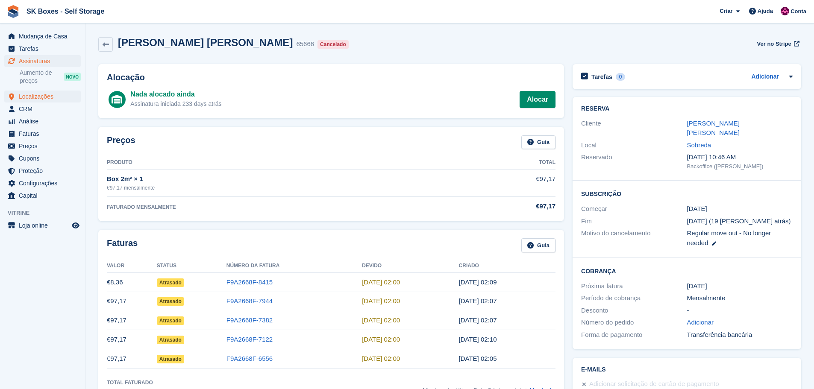  Describe the element at coordinates (305, 44) in the screenshot. I see `div: 65666` at that location.